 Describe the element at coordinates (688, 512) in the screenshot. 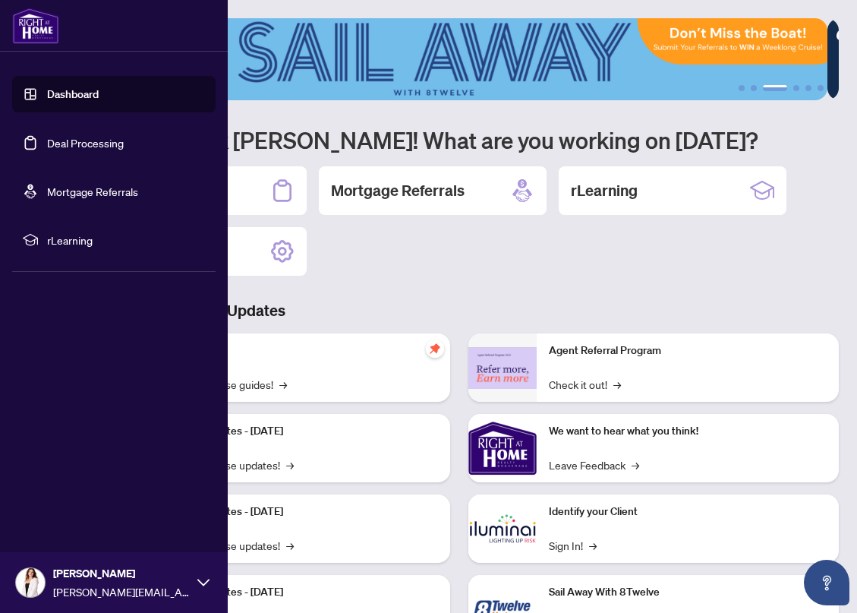

I see `p: Identify your Client` at that location.